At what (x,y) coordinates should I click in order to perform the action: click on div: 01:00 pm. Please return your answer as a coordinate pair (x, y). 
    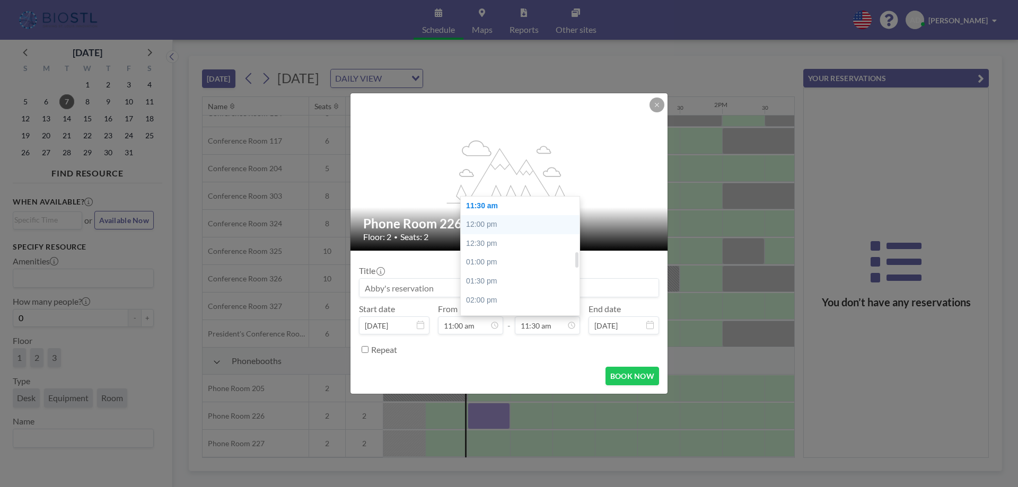
    Looking at the image, I should click on (523, 262).